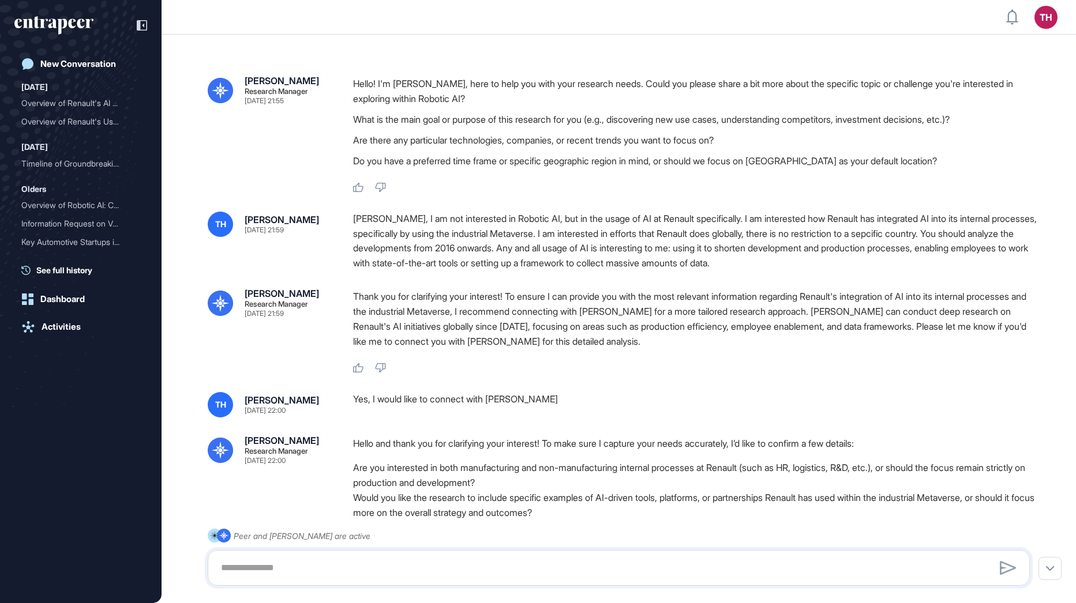 This screenshot has height=603, width=1076. Describe the element at coordinates (61, 327) in the screenshot. I see `div: Activities` at that location.